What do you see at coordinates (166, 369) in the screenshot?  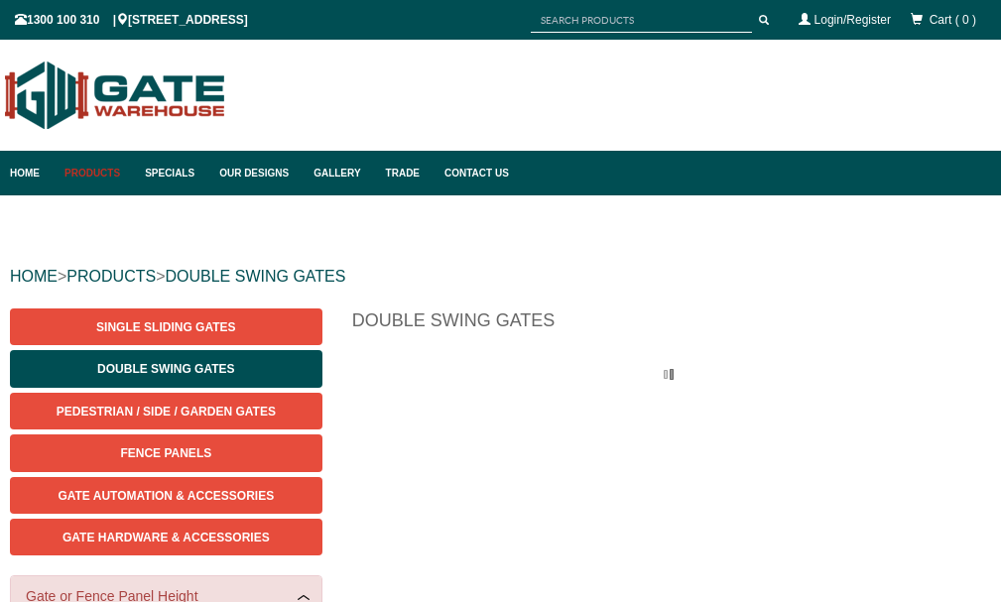 I see `span: Double Swing Gates` at bounding box center [166, 369].